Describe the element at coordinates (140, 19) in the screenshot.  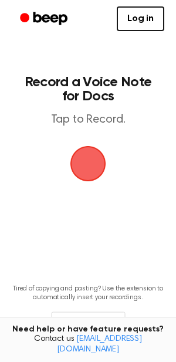
I see `a: Log in` at that location.